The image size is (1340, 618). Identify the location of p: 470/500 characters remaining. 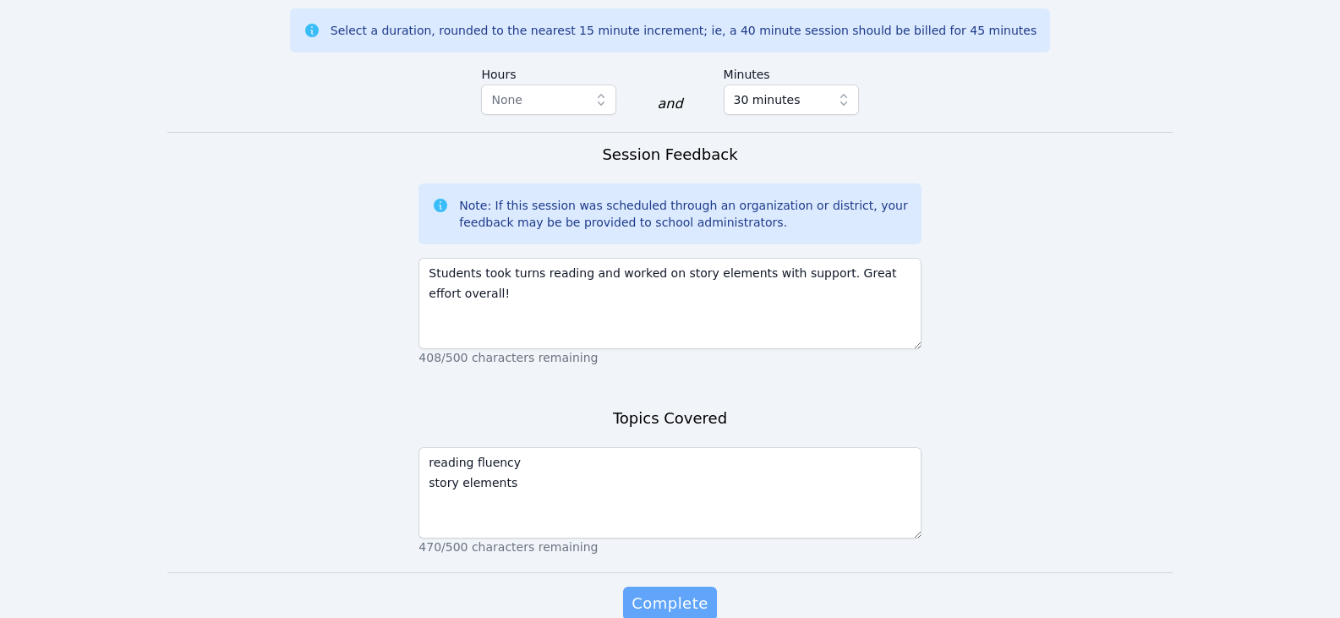
(669, 547).